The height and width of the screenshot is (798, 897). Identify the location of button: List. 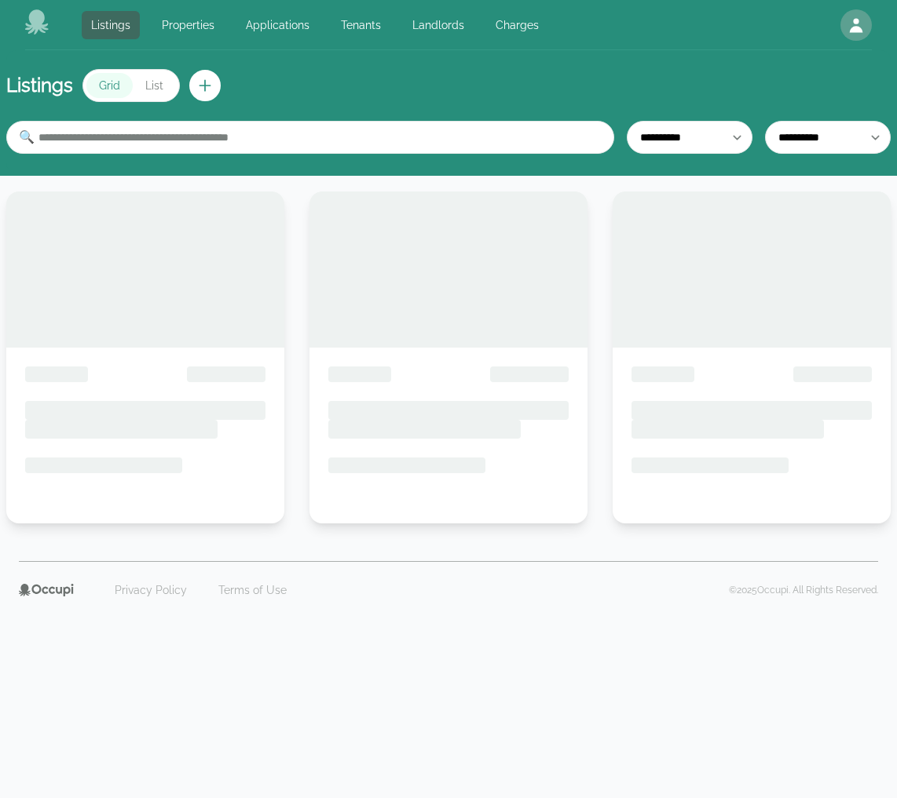
(154, 86).